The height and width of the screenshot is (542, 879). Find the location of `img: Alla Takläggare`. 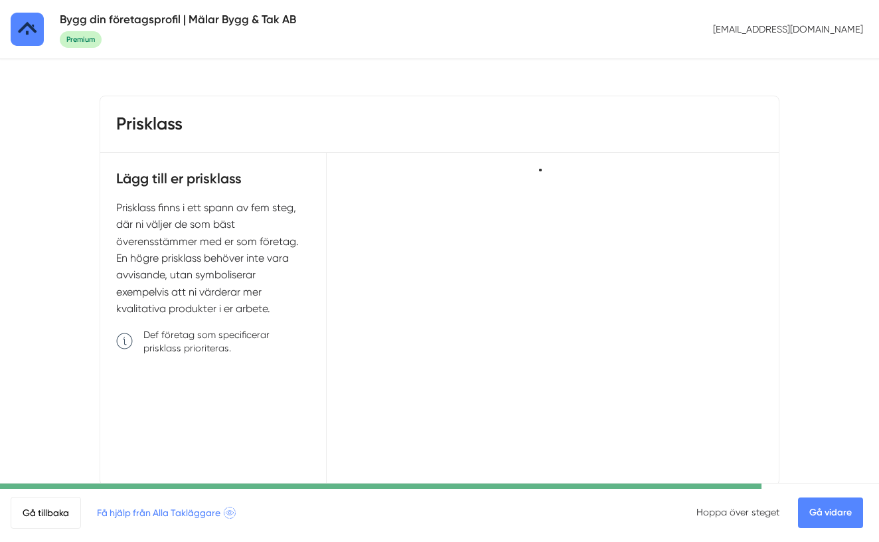

img: Alla Takläggare is located at coordinates (27, 29).